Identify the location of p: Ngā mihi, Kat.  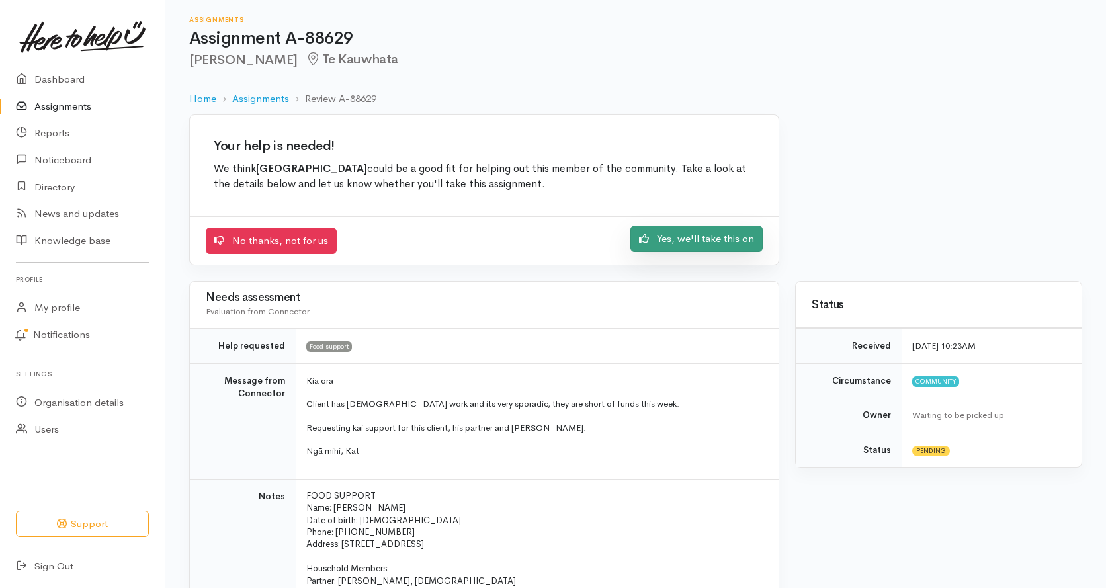
(535, 451).